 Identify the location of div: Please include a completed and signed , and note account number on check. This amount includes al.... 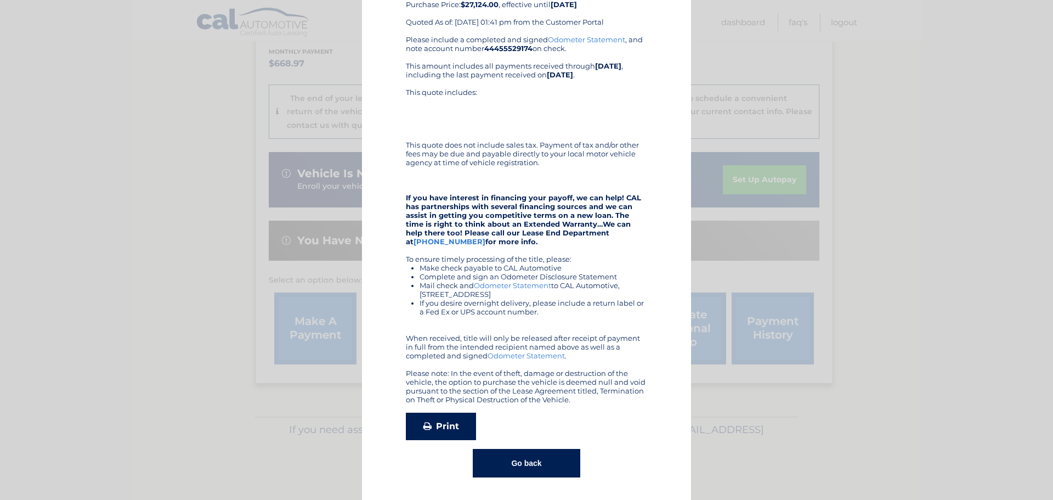
(527, 219).